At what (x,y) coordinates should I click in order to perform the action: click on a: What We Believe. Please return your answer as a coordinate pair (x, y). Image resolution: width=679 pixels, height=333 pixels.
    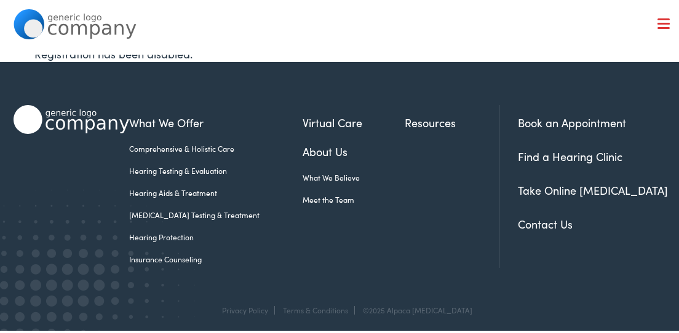
    Looking at the image, I should click on (354, 175).